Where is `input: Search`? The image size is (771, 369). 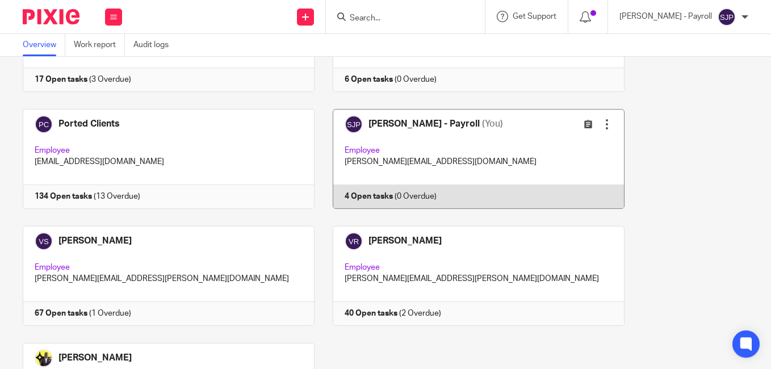
input: Search is located at coordinates (400, 19).